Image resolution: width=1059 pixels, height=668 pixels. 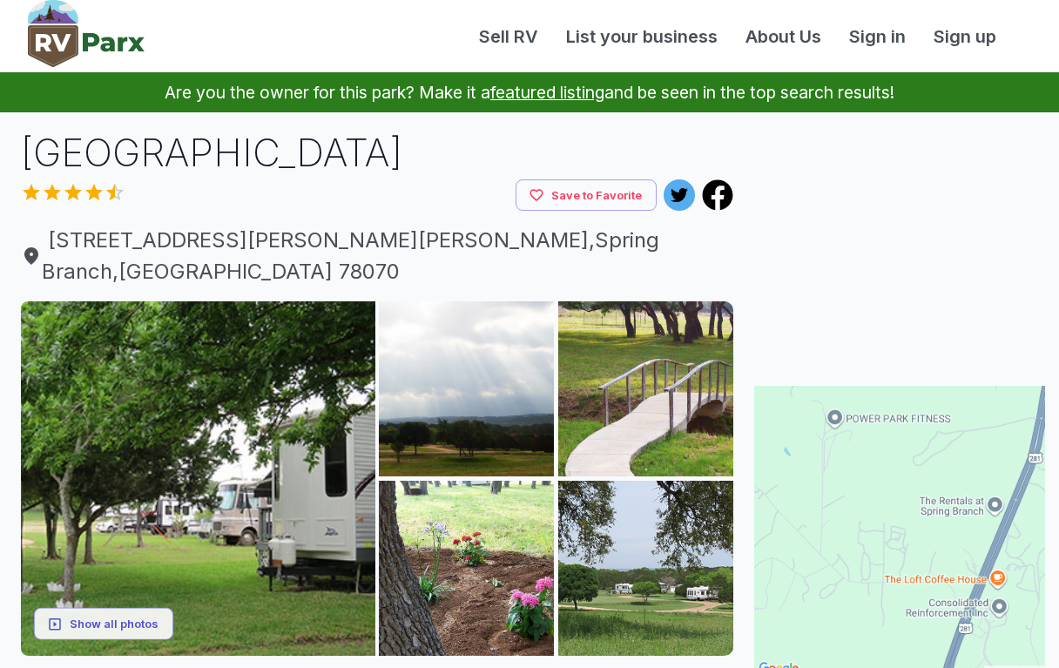 What do you see at coordinates (877, 37) in the screenshot?
I see `a: Sign in` at bounding box center [877, 37].